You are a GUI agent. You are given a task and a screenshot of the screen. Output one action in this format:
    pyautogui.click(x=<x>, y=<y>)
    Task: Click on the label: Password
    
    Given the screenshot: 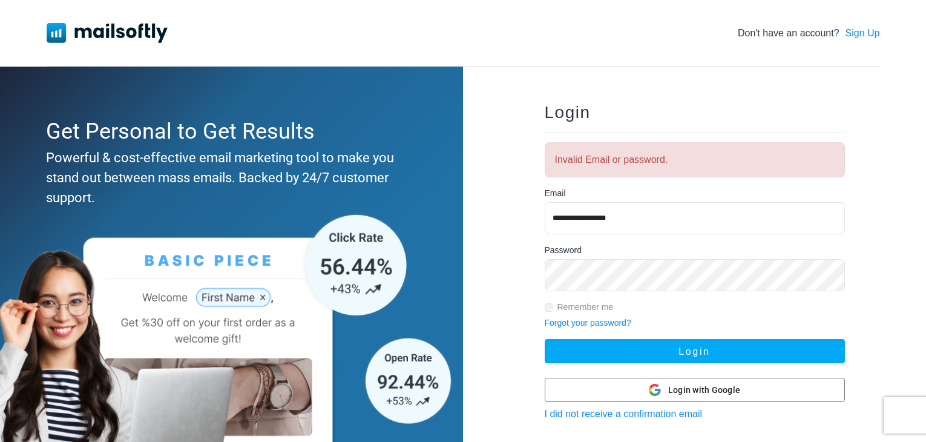 What is the action you would take?
    pyautogui.click(x=563, y=250)
    